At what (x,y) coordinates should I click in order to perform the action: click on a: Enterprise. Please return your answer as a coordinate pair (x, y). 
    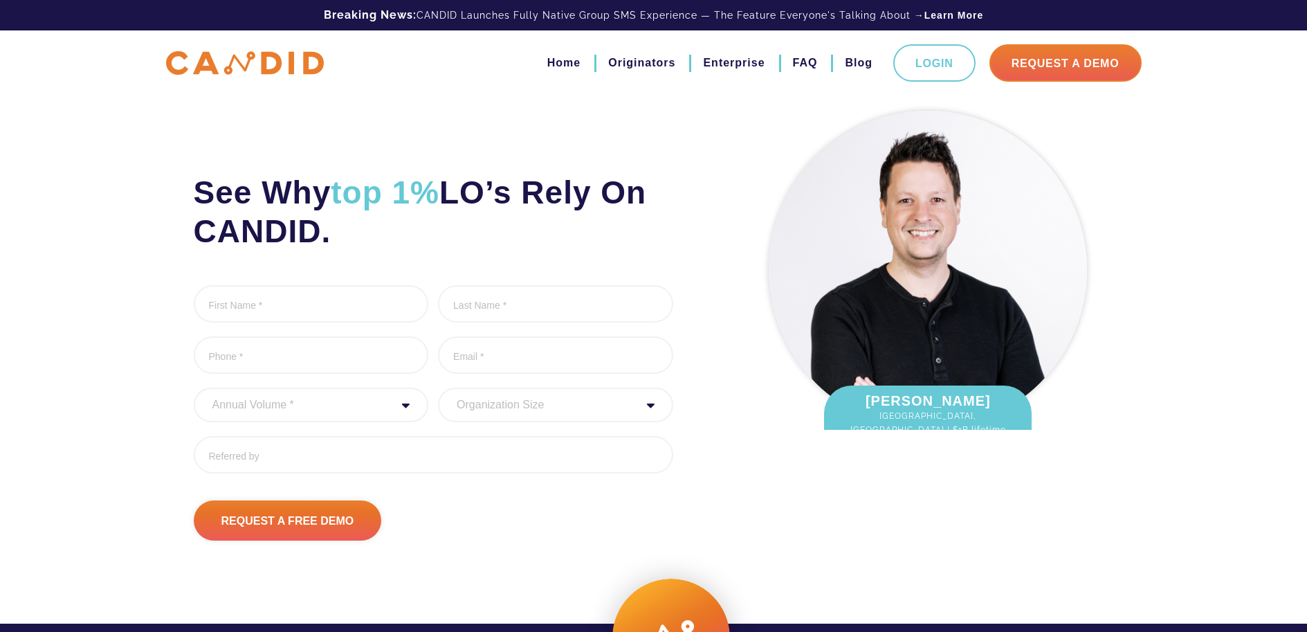
    Looking at the image, I should click on (733, 63).